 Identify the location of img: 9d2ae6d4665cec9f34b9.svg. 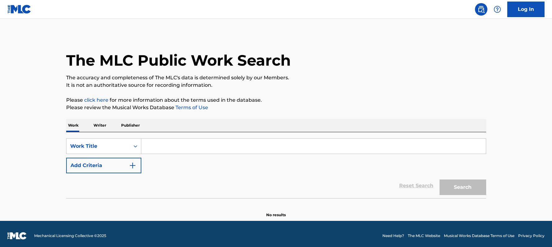
(133, 165).